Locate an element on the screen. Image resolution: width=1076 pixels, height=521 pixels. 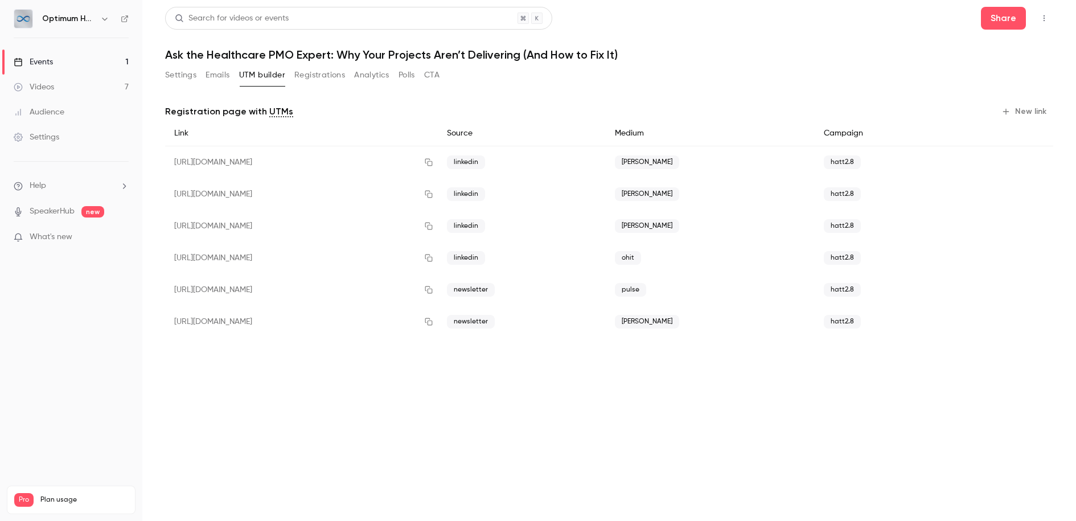
span: Plan usage is located at coordinates (84, 500).